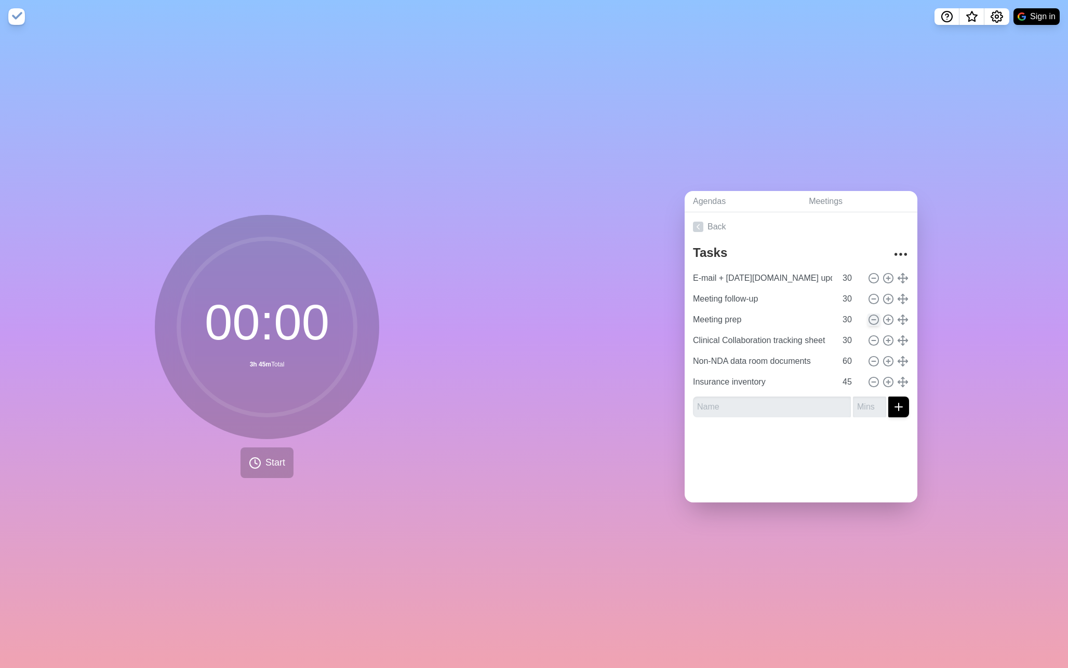 The width and height of the screenshot is (1068, 668). What do you see at coordinates (801, 227) in the screenshot?
I see `a: Back` at bounding box center [801, 227].